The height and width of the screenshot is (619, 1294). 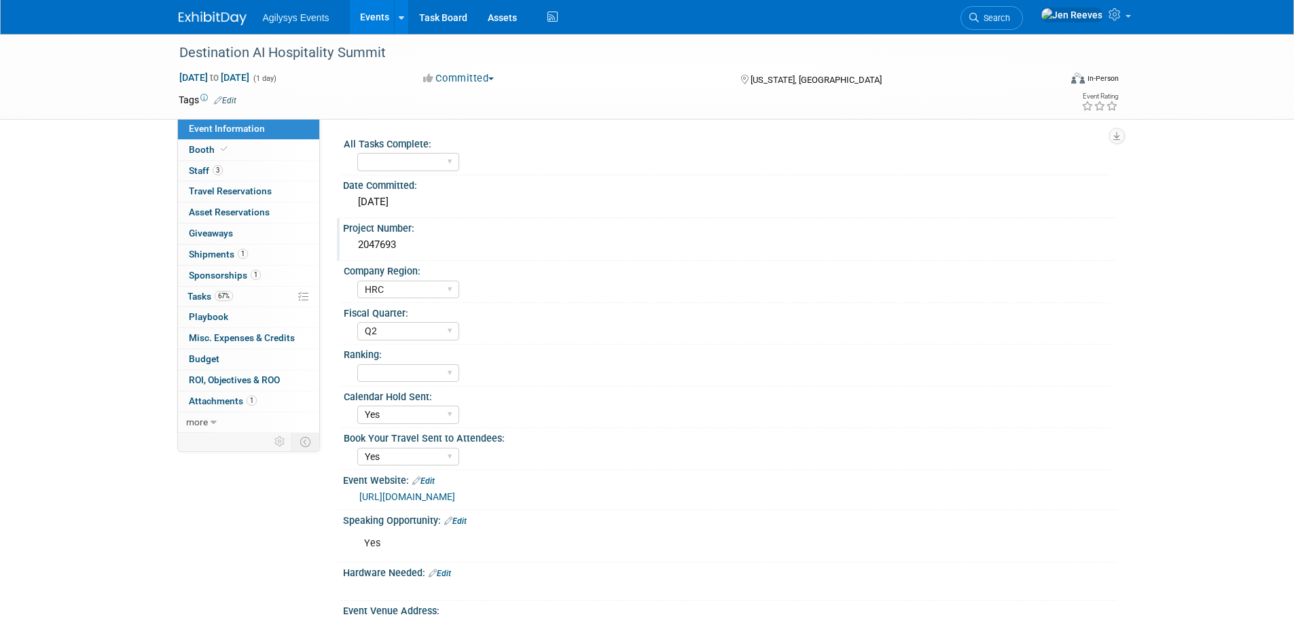 I want to click on span: Giveaways, so click(x=211, y=233).